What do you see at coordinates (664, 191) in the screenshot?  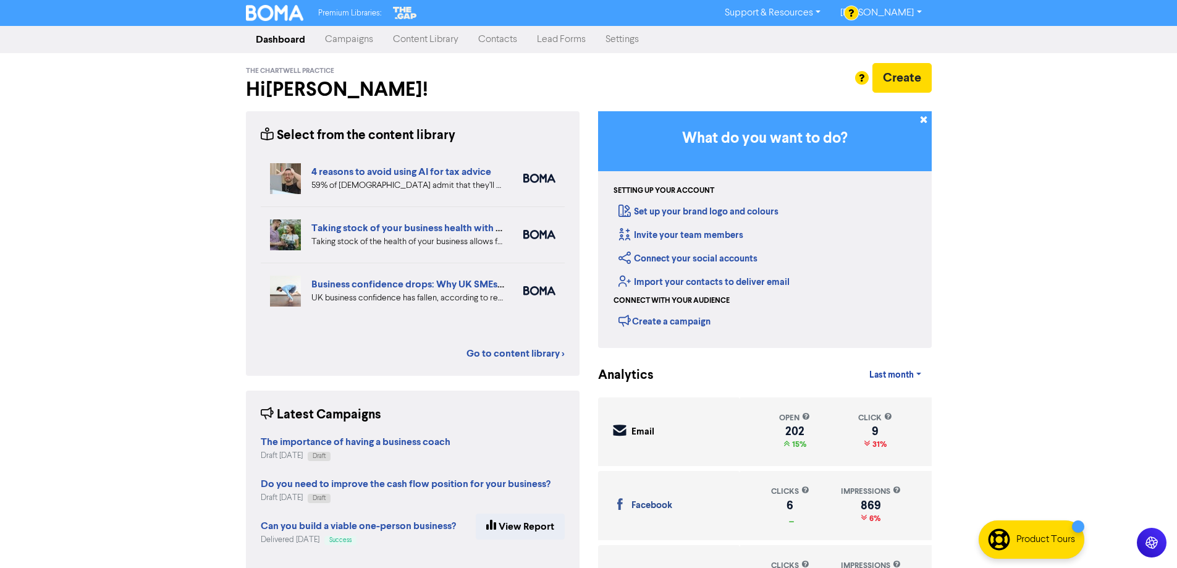 I see `div: Setting up your account` at bounding box center [664, 191].